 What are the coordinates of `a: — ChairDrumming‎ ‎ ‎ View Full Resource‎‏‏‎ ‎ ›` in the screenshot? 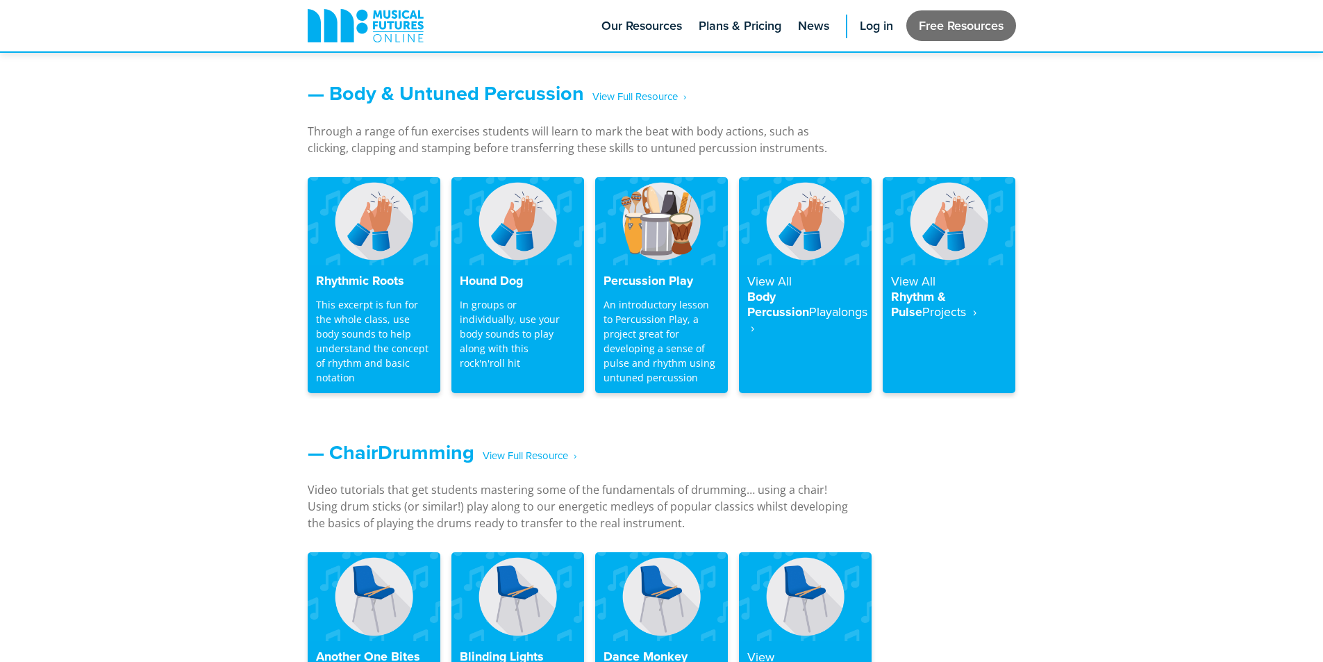 It's located at (442, 452).